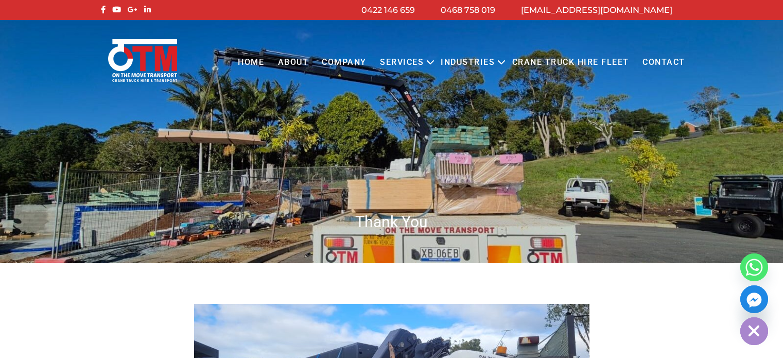 Image resolution: width=783 pixels, height=358 pixels. I want to click on a: Services, so click(401, 62).